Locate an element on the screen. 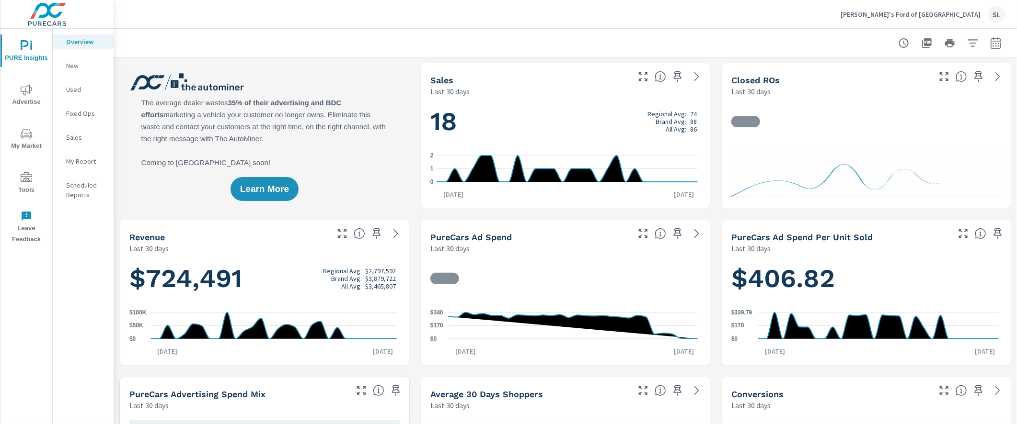 This screenshot has height=424, width=1017. span: Average cost of advertising per each vehicle sold at the dealer over the selected date range. The... is located at coordinates (980, 234).